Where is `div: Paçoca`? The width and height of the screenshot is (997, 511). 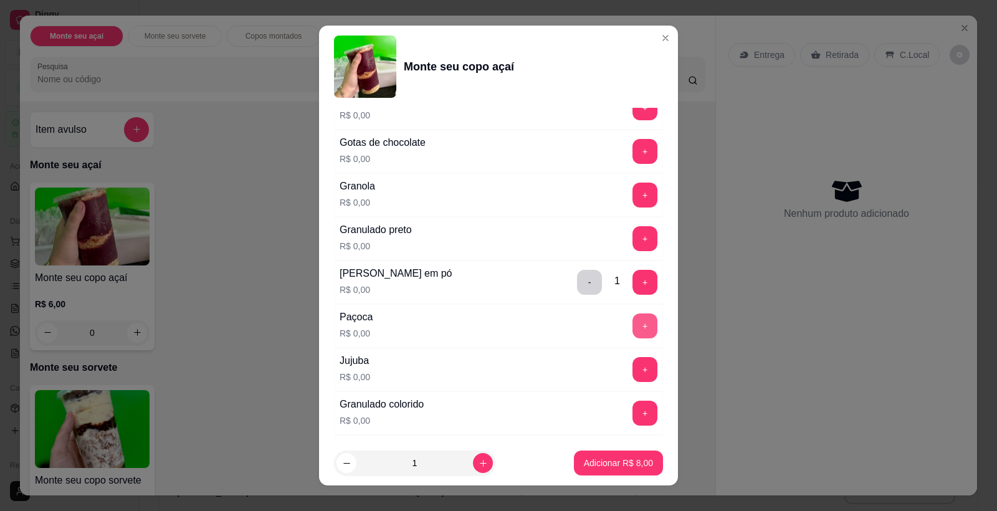 div: Paçoca is located at coordinates (356, 317).